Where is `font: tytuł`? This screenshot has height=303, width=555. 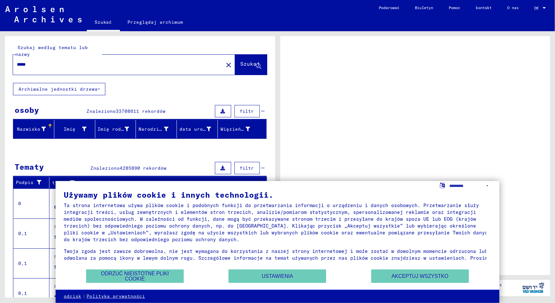
font: tytuł is located at coordinates (59, 183).